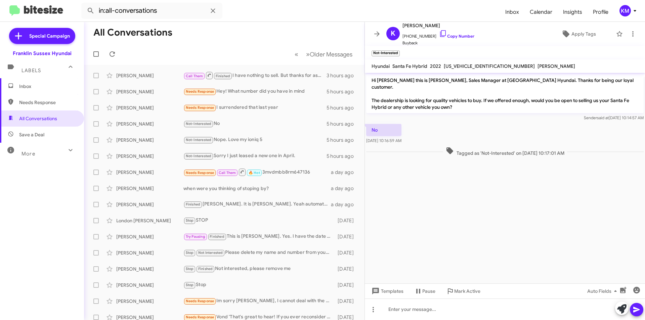 Image resolution: width=645 pixels, height=320 pixels. I want to click on div: Franklin Sussex Hyundai, so click(42, 53).